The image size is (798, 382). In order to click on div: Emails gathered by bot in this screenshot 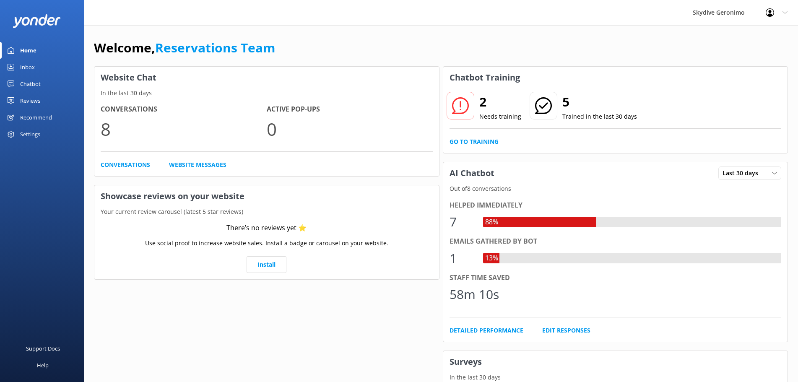, I will do `click(616, 242)`.